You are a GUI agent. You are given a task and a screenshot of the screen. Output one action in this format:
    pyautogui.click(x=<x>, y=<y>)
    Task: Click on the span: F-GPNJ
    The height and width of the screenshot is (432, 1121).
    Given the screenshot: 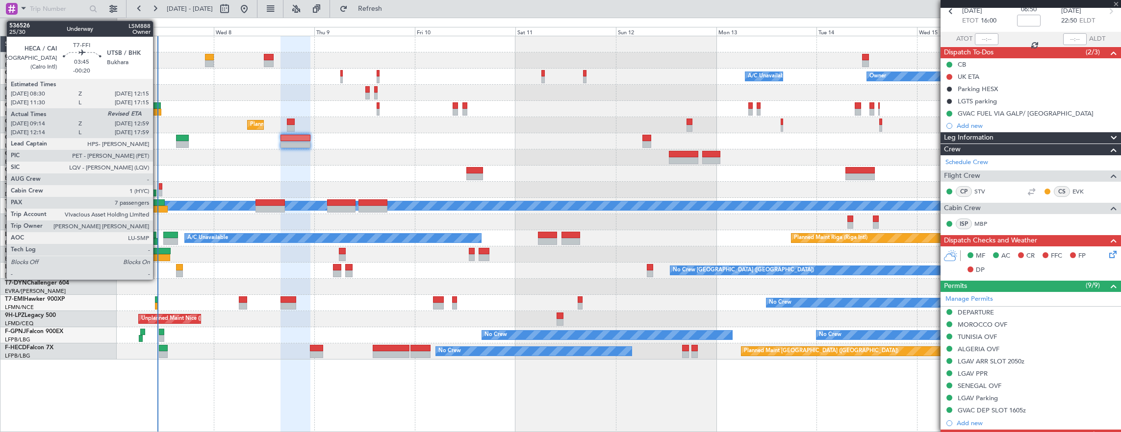 What is the action you would take?
    pyautogui.click(x=15, y=332)
    